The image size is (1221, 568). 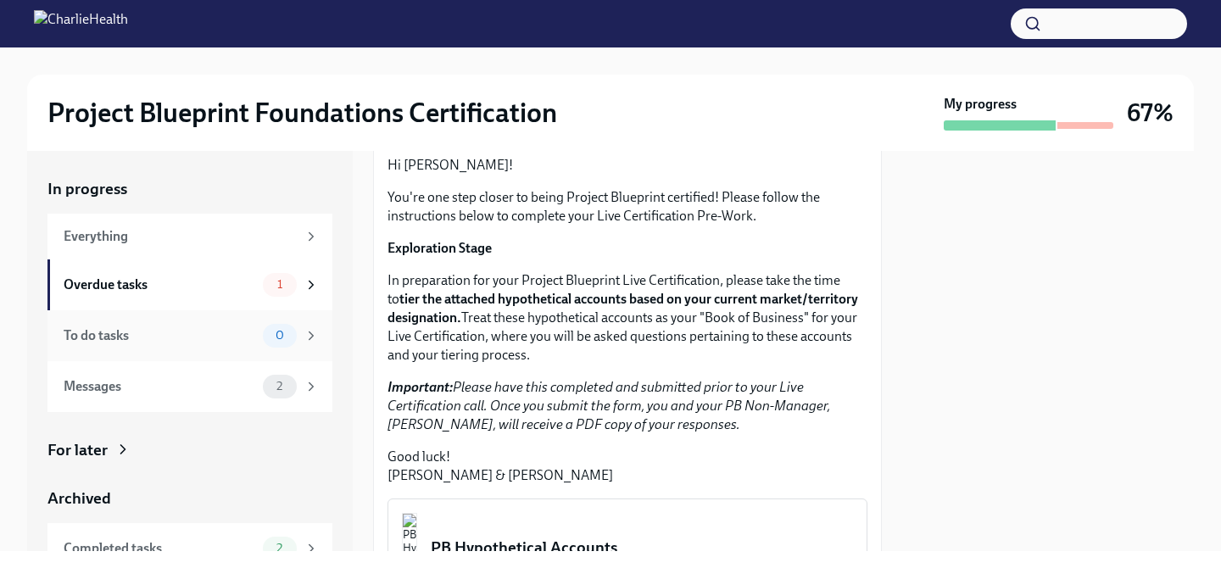 What do you see at coordinates (190, 499) in the screenshot?
I see `a: Archived` at bounding box center [190, 499].